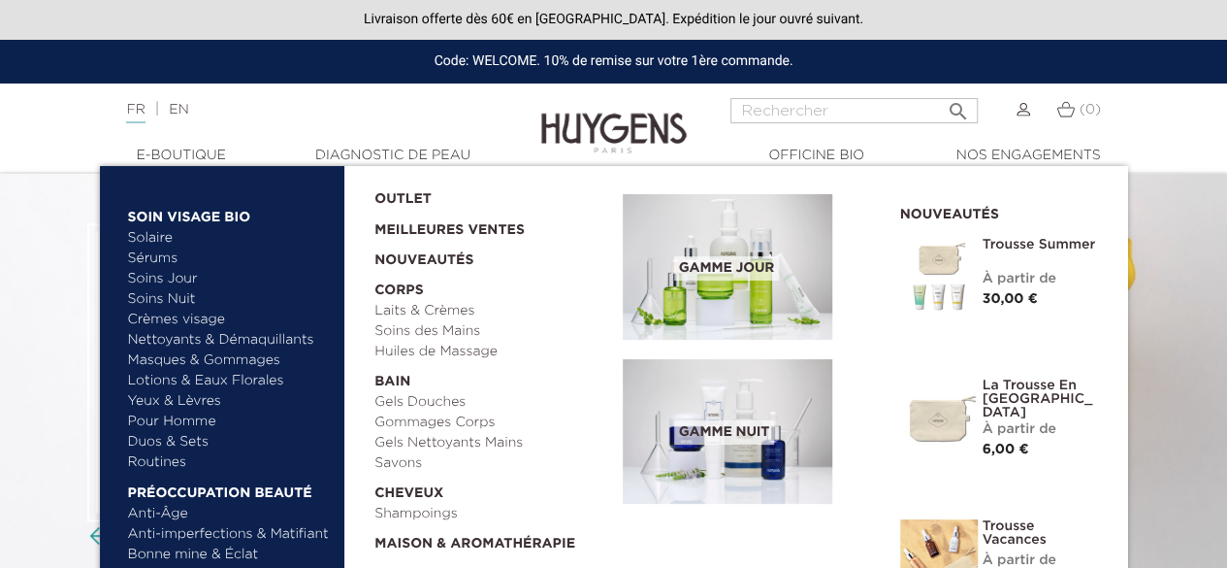 This screenshot has width=1227, height=568. Describe the element at coordinates (492, 513) in the screenshot. I see `a: Shampoings` at that location.